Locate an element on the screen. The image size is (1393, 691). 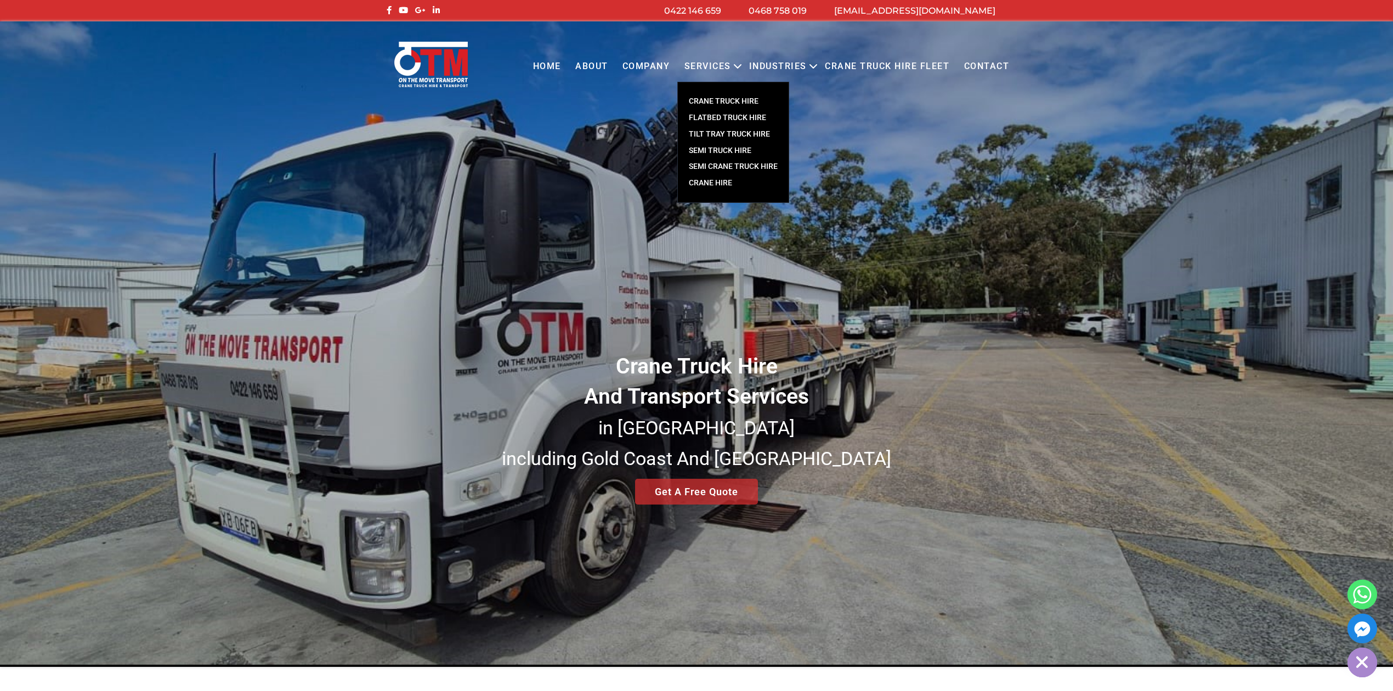
a: Get A Free Quote is located at coordinates (696, 491).